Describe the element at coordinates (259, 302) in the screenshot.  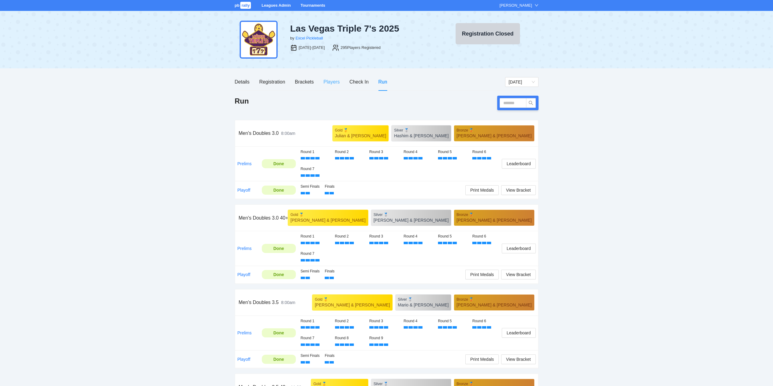
I see `span: Men's Doubles 3.5` at that location.